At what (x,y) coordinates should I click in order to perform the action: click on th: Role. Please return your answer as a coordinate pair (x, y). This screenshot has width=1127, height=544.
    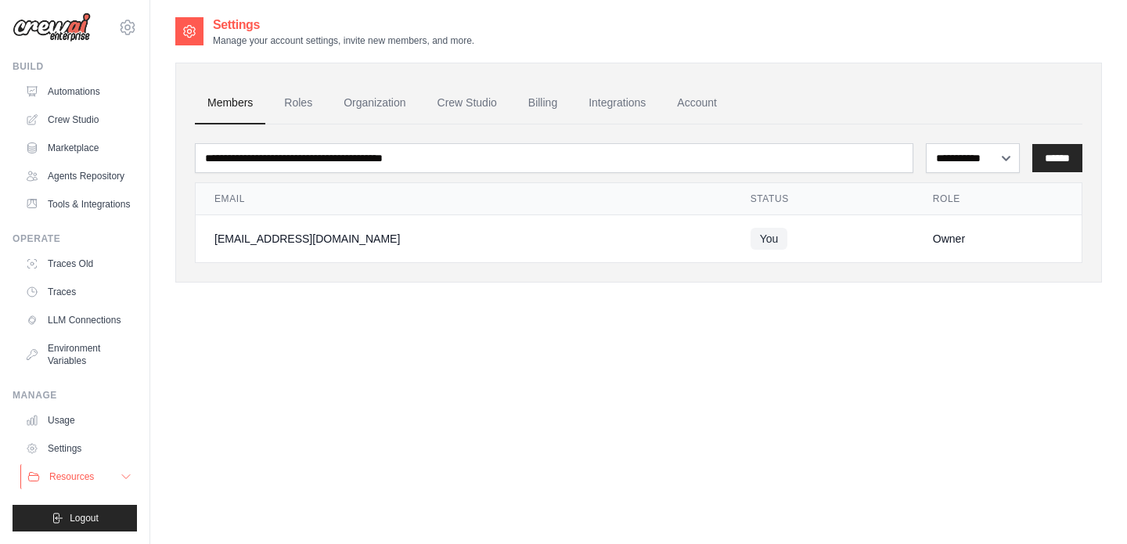
    Looking at the image, I should click on (998, 199).